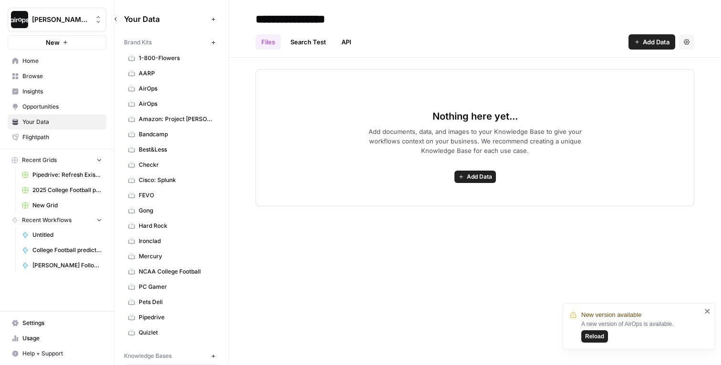 Image resolution: width=721 pixels, height=365 pixels. Describe the element at coordinates (176, 165) in the screenshot. I see `span: Checkr` at that location.